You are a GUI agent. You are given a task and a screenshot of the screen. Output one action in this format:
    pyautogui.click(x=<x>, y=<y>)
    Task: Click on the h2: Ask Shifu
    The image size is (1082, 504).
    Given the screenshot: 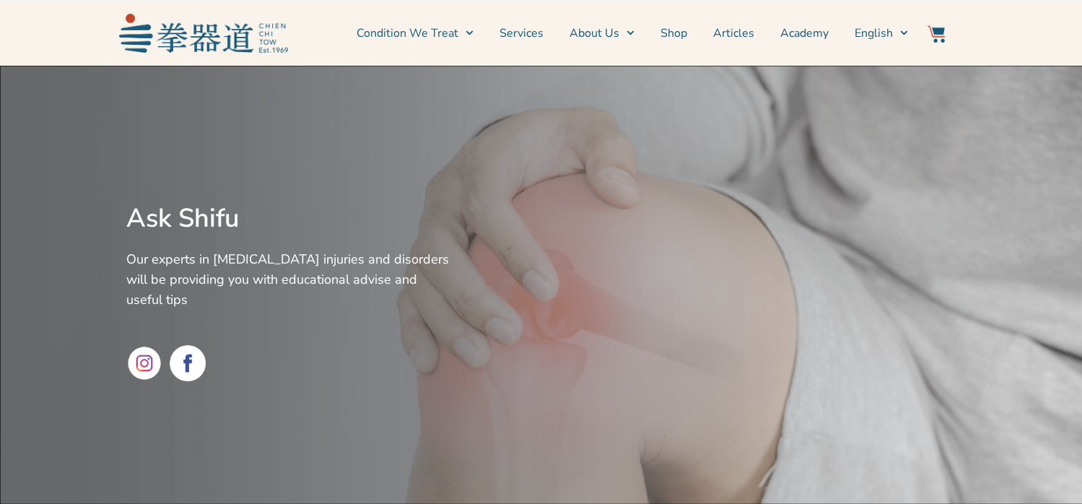 What is the action you would take?
    pyautogui.click(x=288, y=219)
    